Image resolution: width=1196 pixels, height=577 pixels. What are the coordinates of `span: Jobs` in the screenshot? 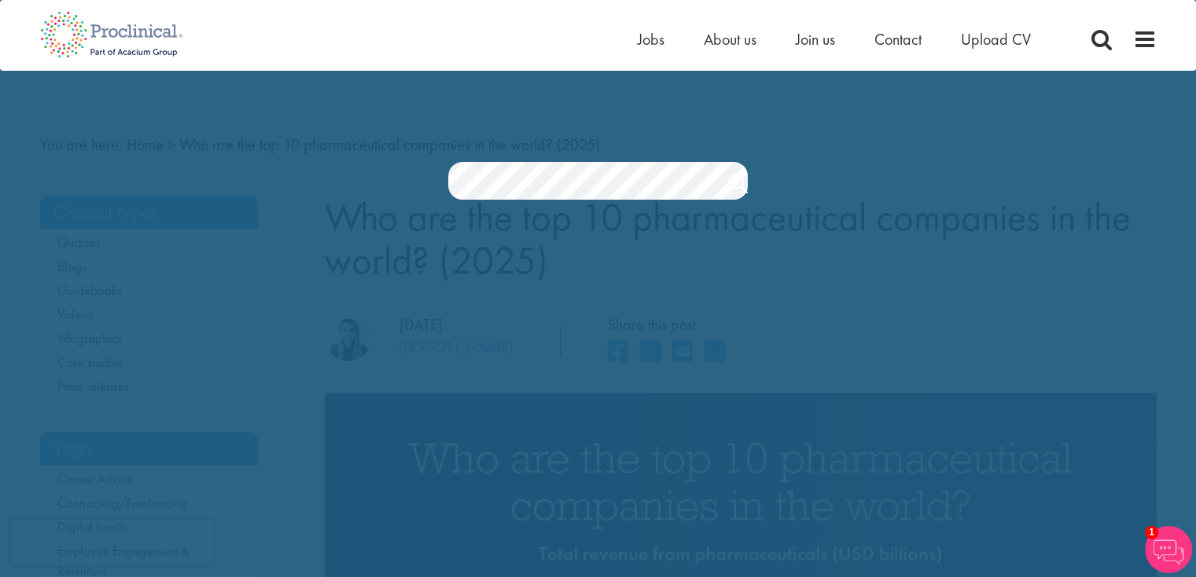 It's located at (651, 39).